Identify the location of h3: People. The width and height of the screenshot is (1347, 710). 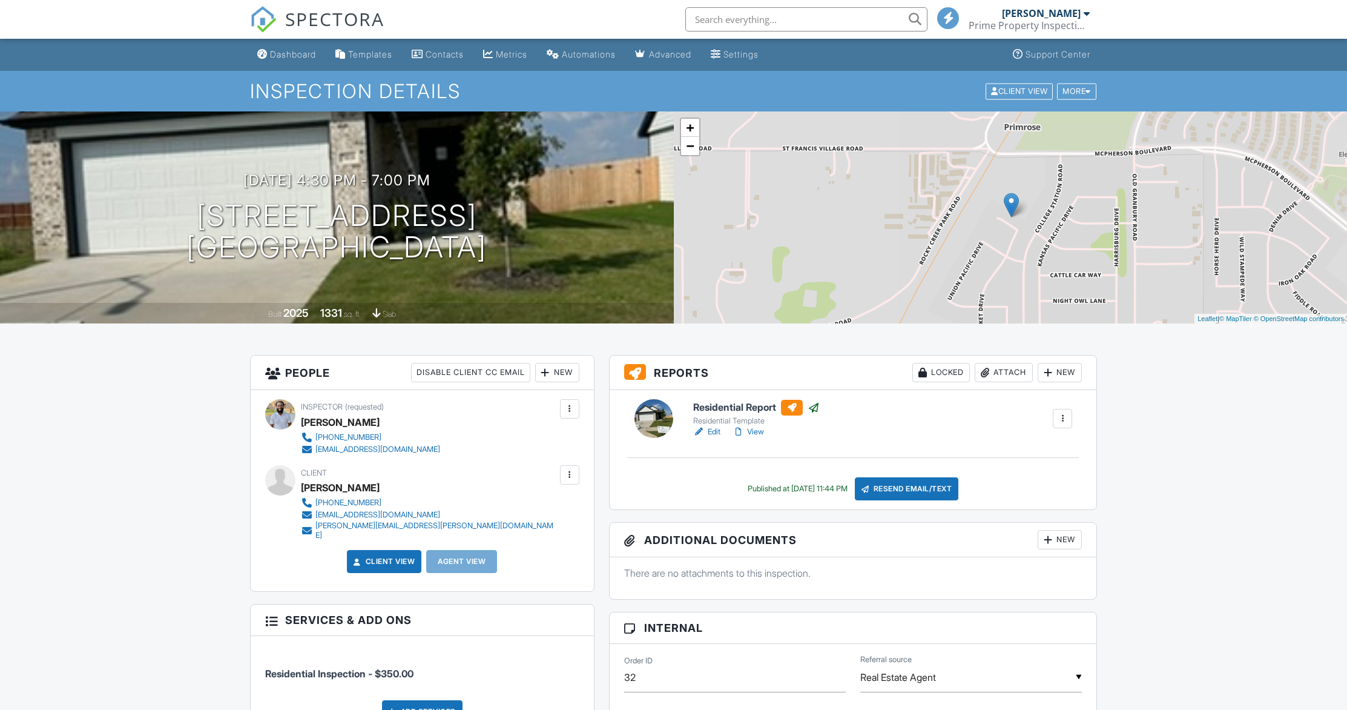
(422, 372).